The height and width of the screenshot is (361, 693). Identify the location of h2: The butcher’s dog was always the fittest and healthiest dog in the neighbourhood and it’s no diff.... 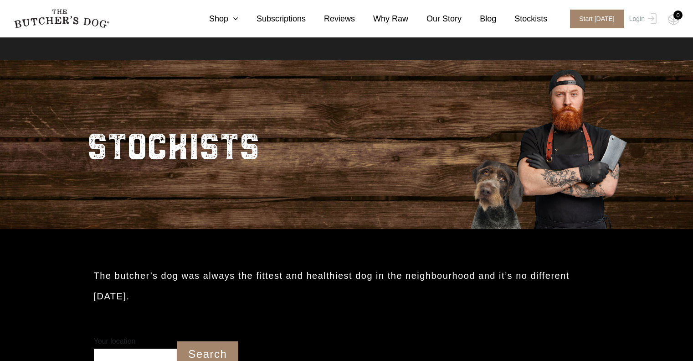
(347, 286).